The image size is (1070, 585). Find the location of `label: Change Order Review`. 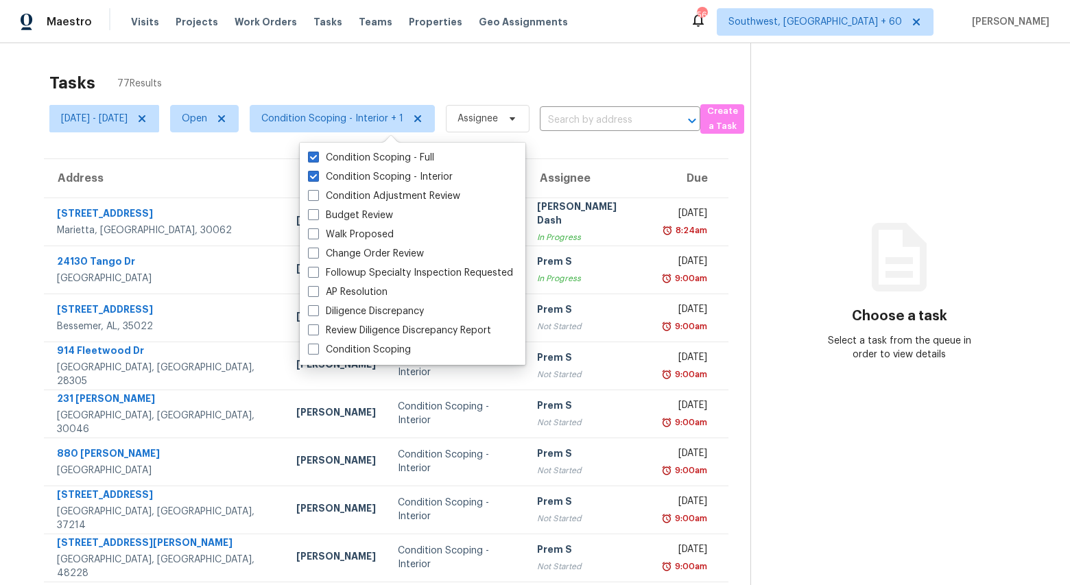

label: Change Order Review is located at coordinates (366, 254).